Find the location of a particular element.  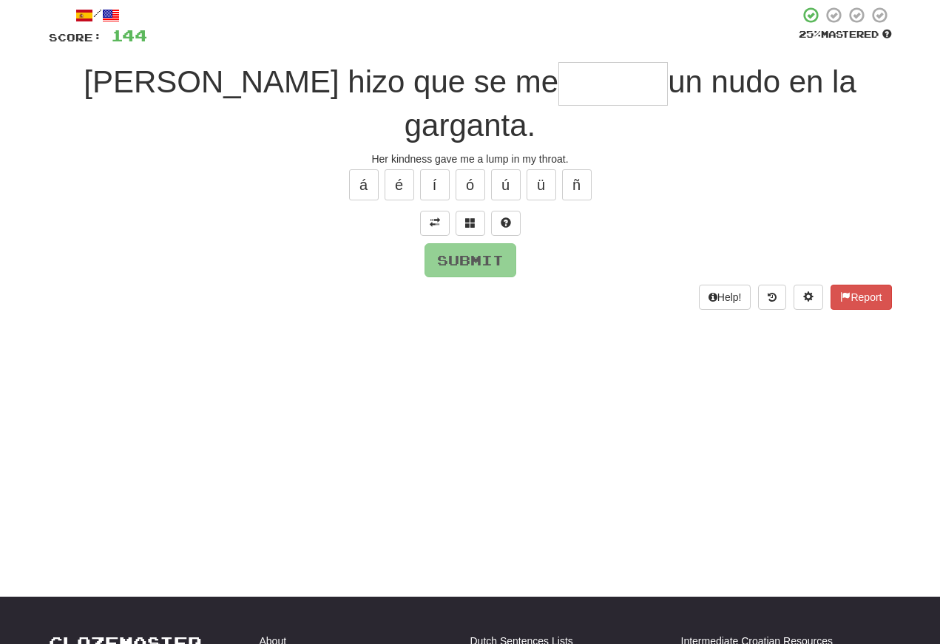

span: Score: is located at coordinates (75, 37).